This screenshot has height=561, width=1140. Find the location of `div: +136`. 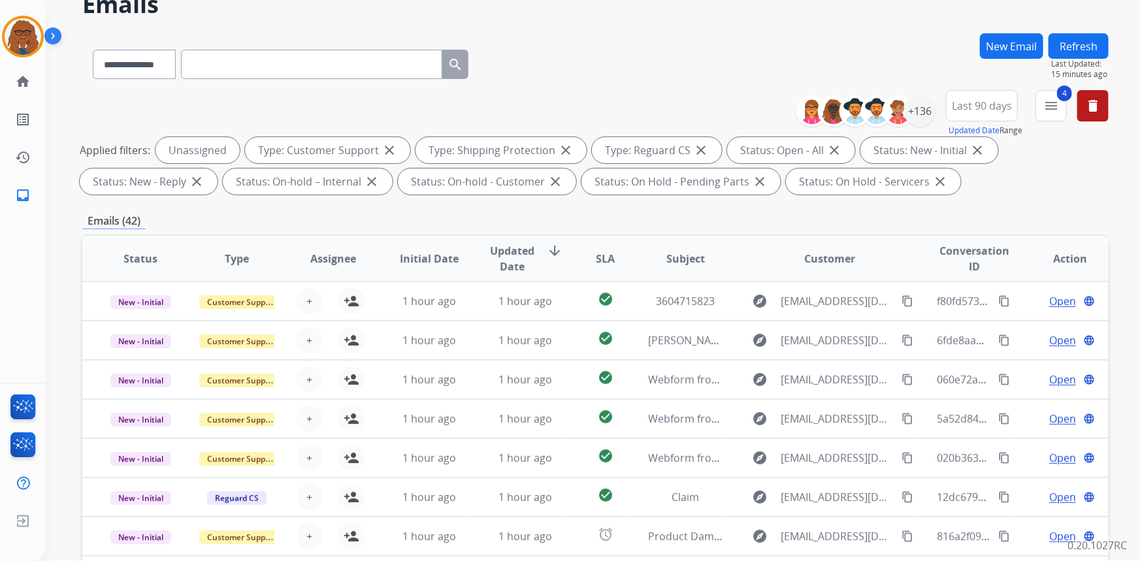

div: +136 is located at coordinates (920, 111).